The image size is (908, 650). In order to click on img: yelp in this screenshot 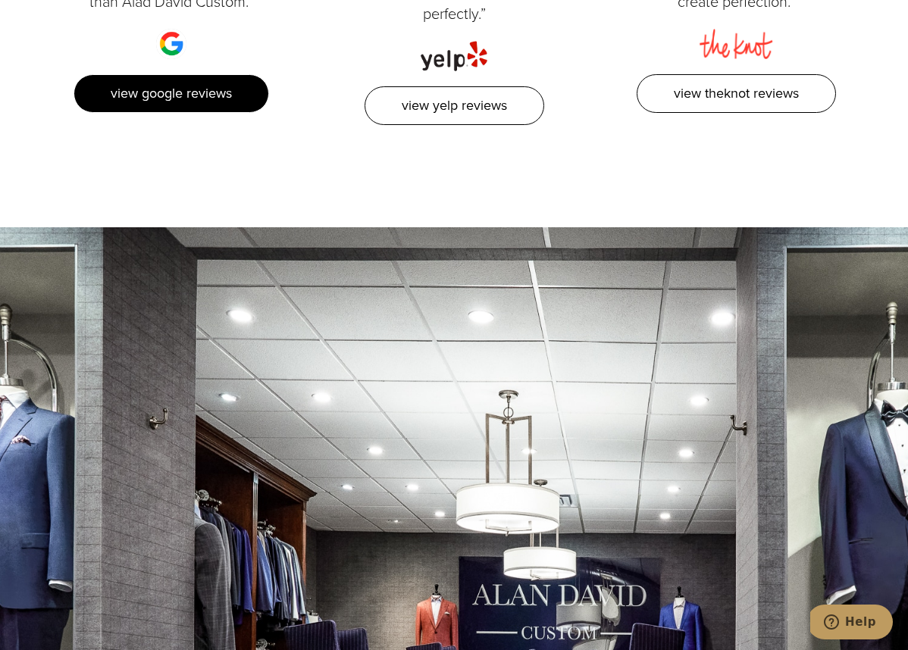, I will do `click(454, 49)`.